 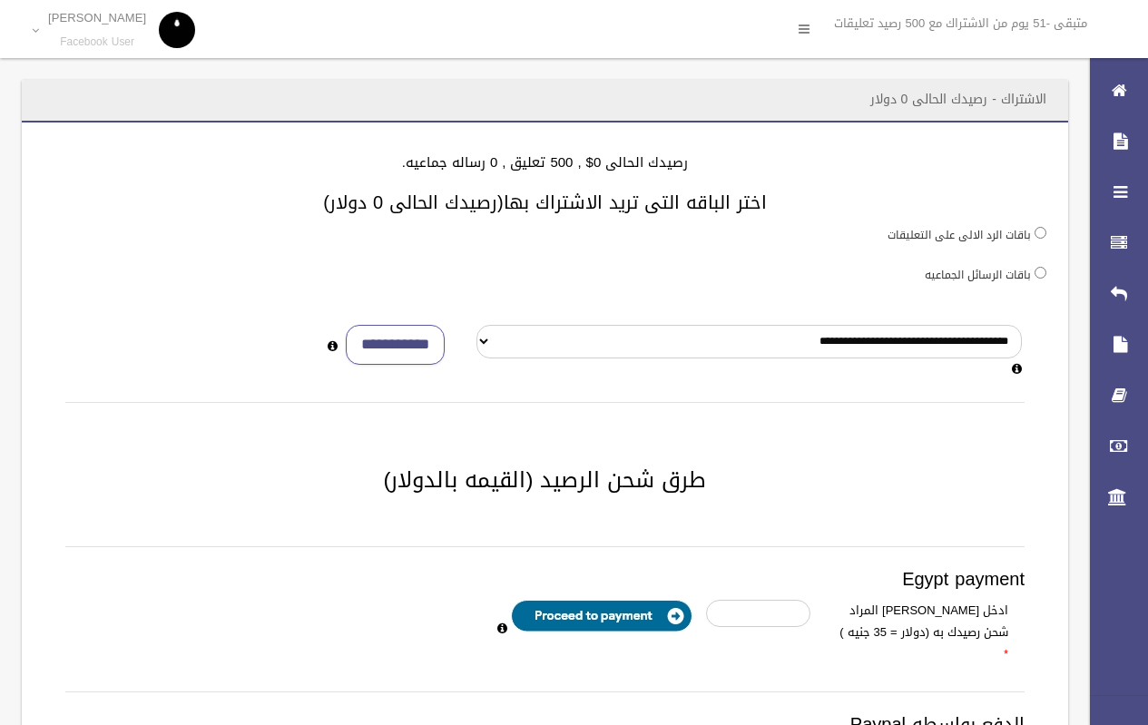 I want to click on label: باقات الرد الالى على التعليقات, so click(x=959, y=235).